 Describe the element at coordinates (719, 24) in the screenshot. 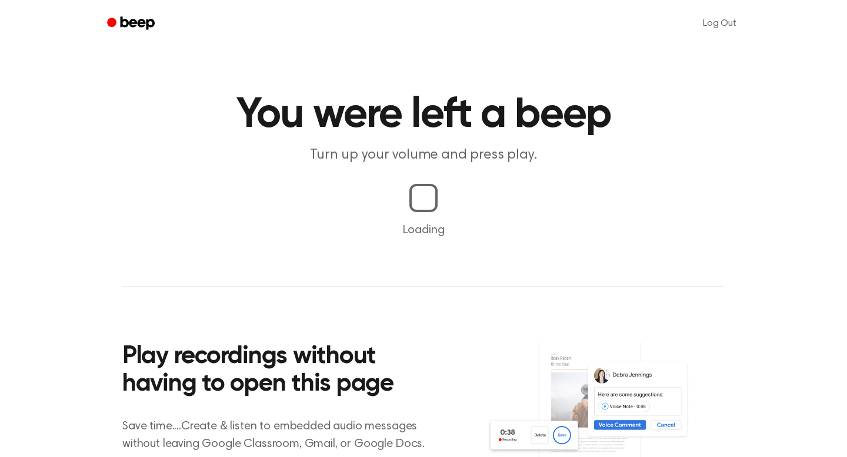

I see `a: Log Out` at that location.